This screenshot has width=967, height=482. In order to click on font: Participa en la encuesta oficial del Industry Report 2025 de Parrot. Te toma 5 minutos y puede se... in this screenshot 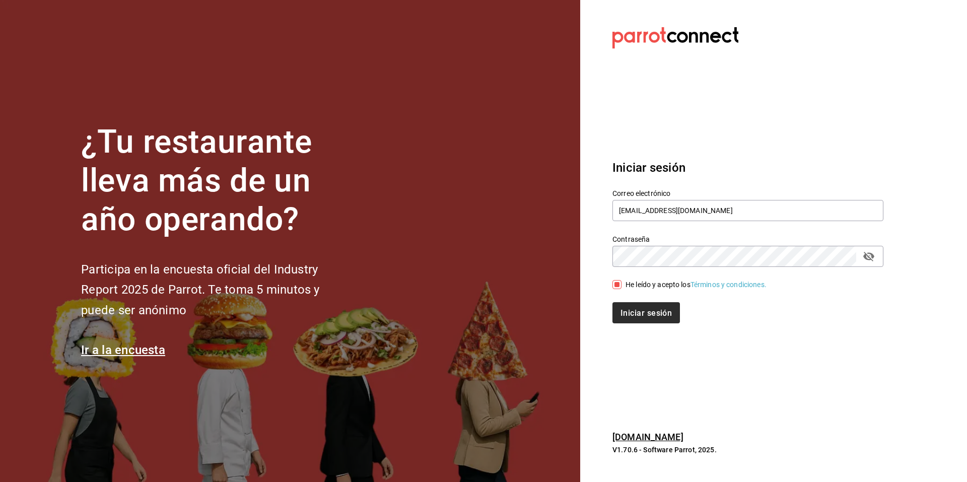, I will do `click(200, 290)`.